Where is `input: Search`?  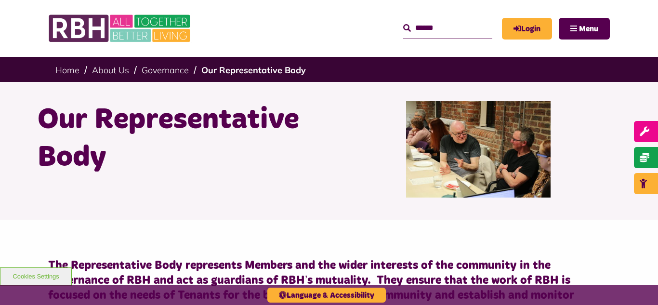
input: Search is located at coordinates (447, 28).